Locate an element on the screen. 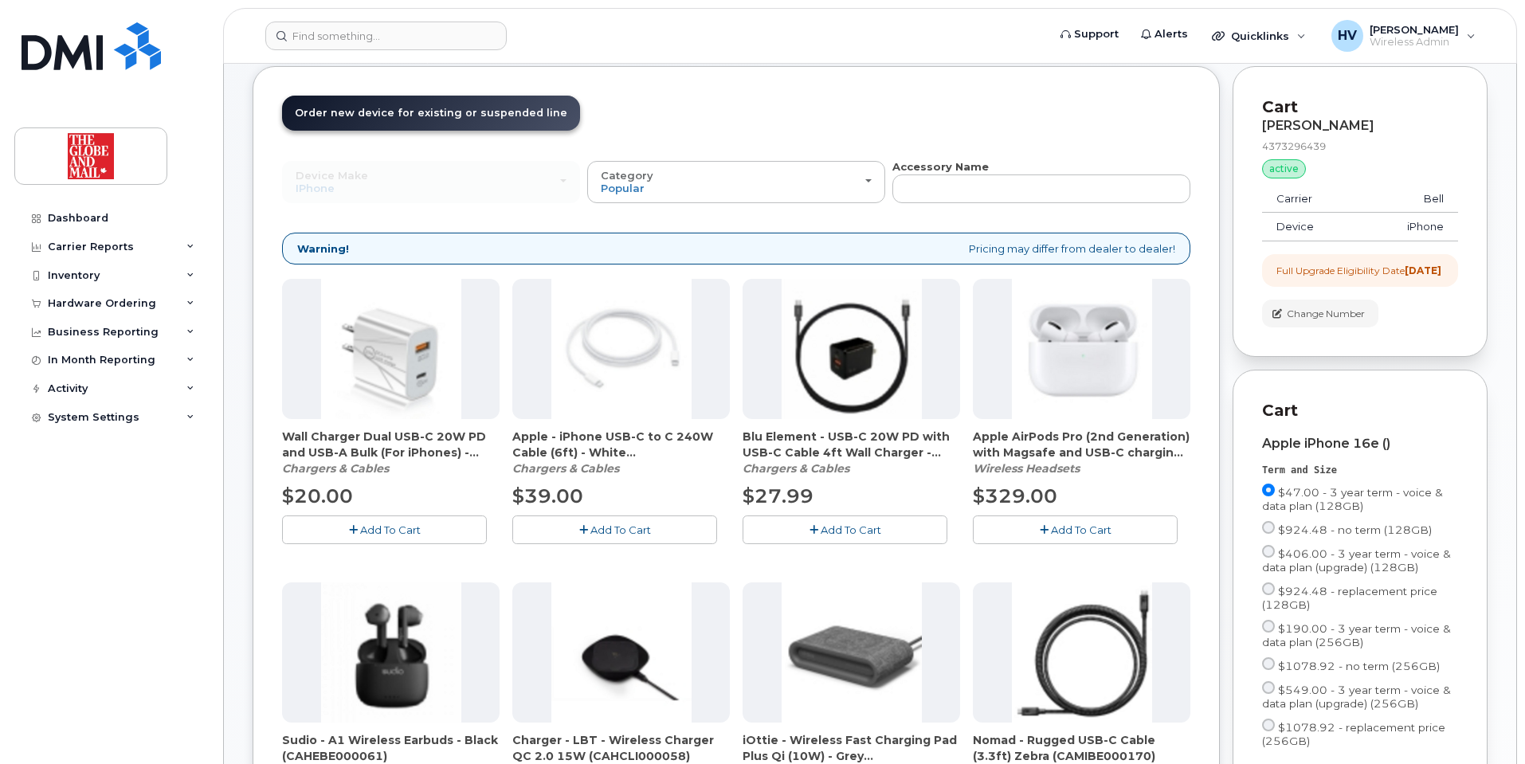  span: Support is located at coordinates (1096, 34).